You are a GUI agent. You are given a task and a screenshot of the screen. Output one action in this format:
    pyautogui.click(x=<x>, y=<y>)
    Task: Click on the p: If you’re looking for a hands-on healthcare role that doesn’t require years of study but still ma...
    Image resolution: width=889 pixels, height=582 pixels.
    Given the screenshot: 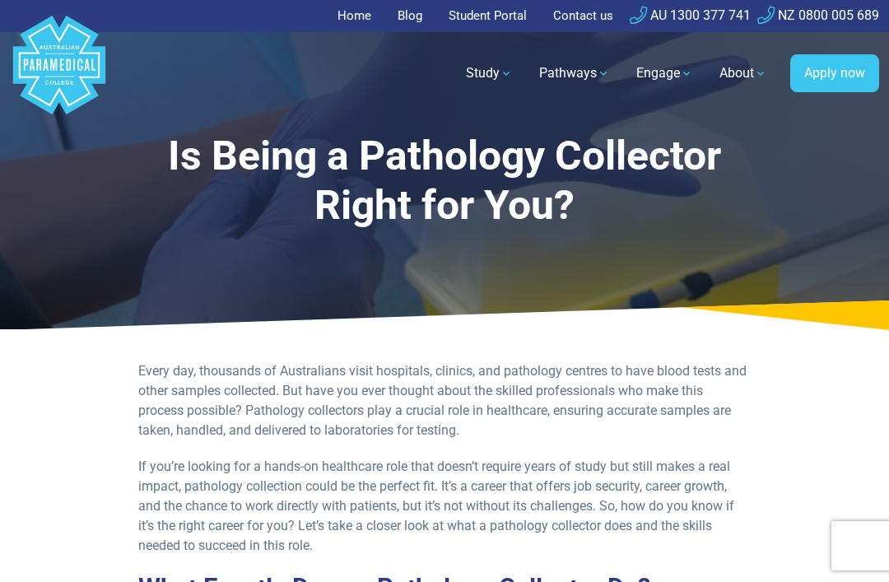 What is the action you would take?
    pyautogui.click(x=445, y=507)
    